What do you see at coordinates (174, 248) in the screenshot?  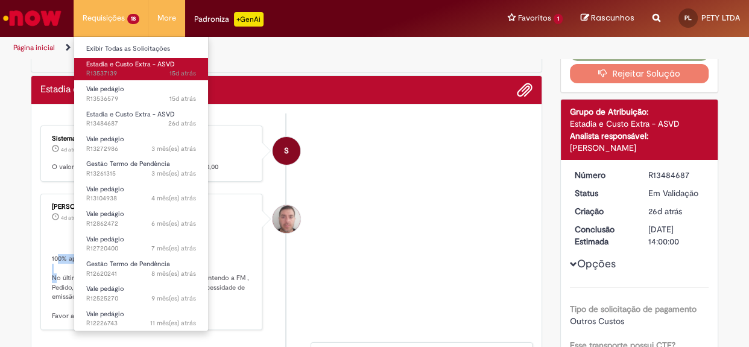 I see `time: 24/02/2025 15:38:19` at bounding box center [174, 248].